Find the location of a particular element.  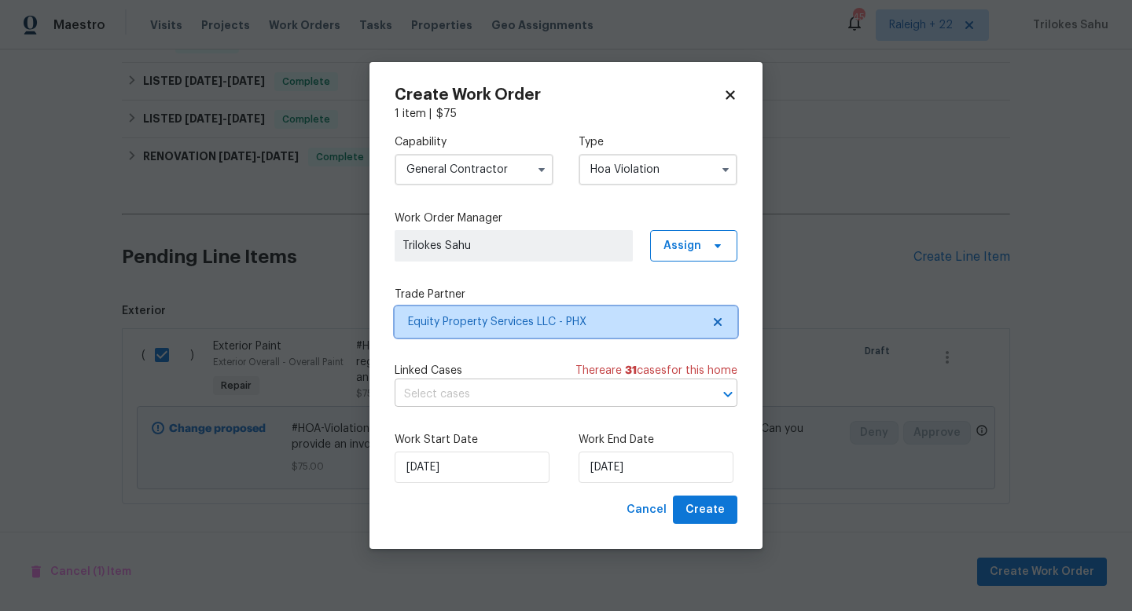

span: Create is located at coordinates (705, 510).